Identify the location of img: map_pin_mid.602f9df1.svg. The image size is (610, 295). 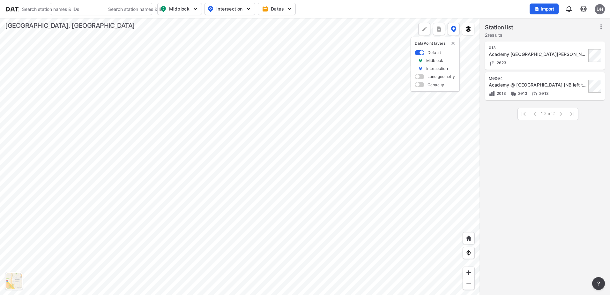
(163, 9).